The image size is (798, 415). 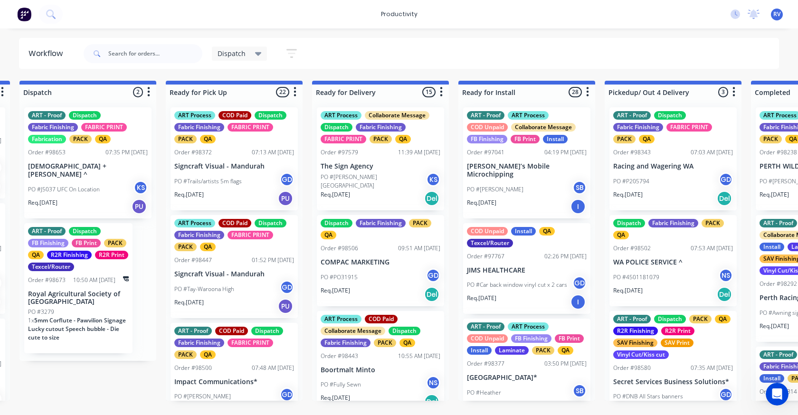 I want to click on div: Order #97767, so click(x=485, y=256).